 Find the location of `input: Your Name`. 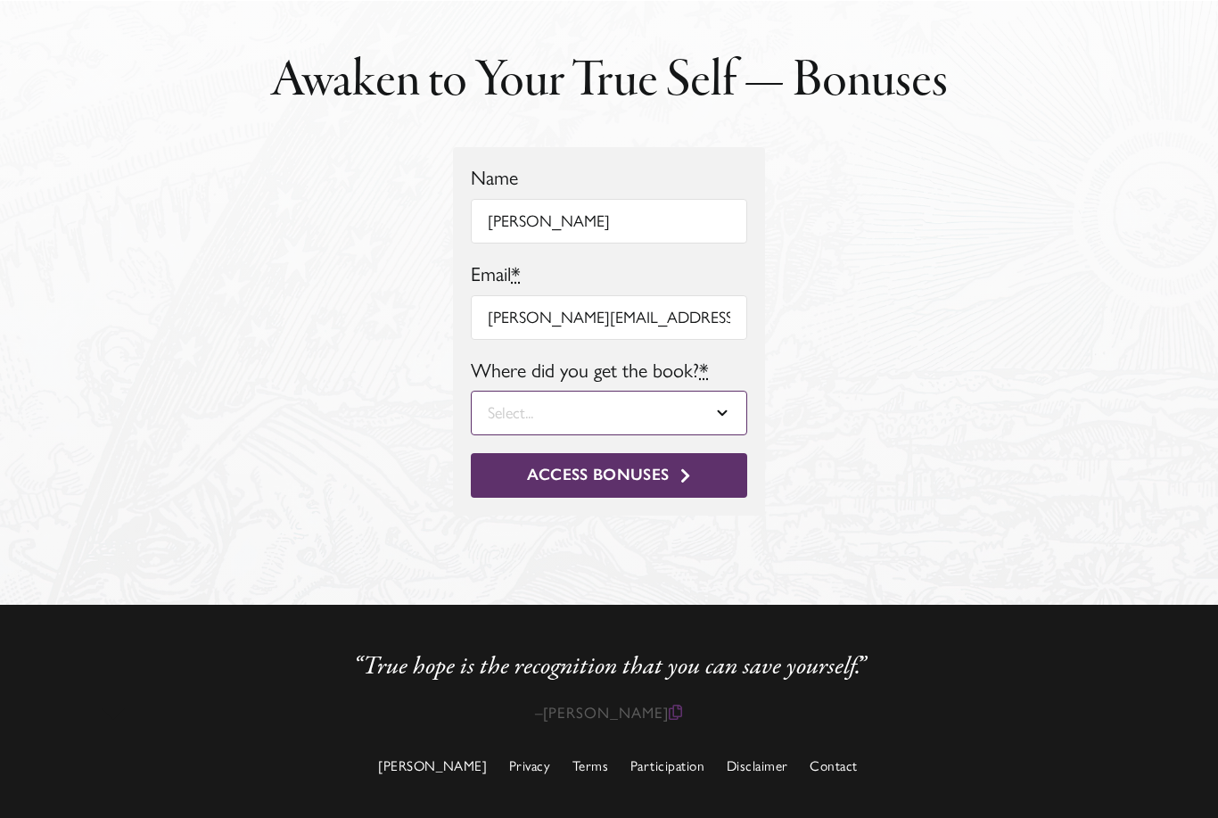

input: Your Name is located at coordinates (609, 221).